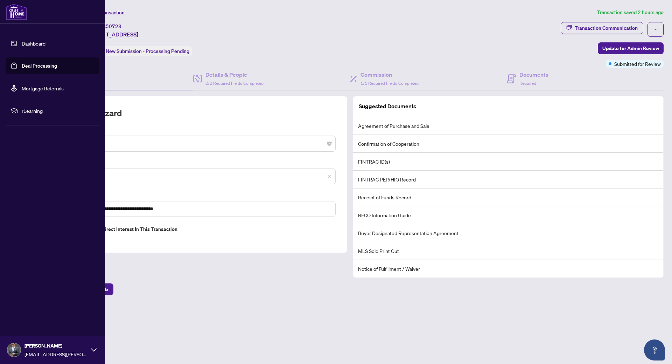 The image size is (672, 364). Describe the element at coordinates (192, 131) in the screenshot. I see `label: Transaction Type` at that location.